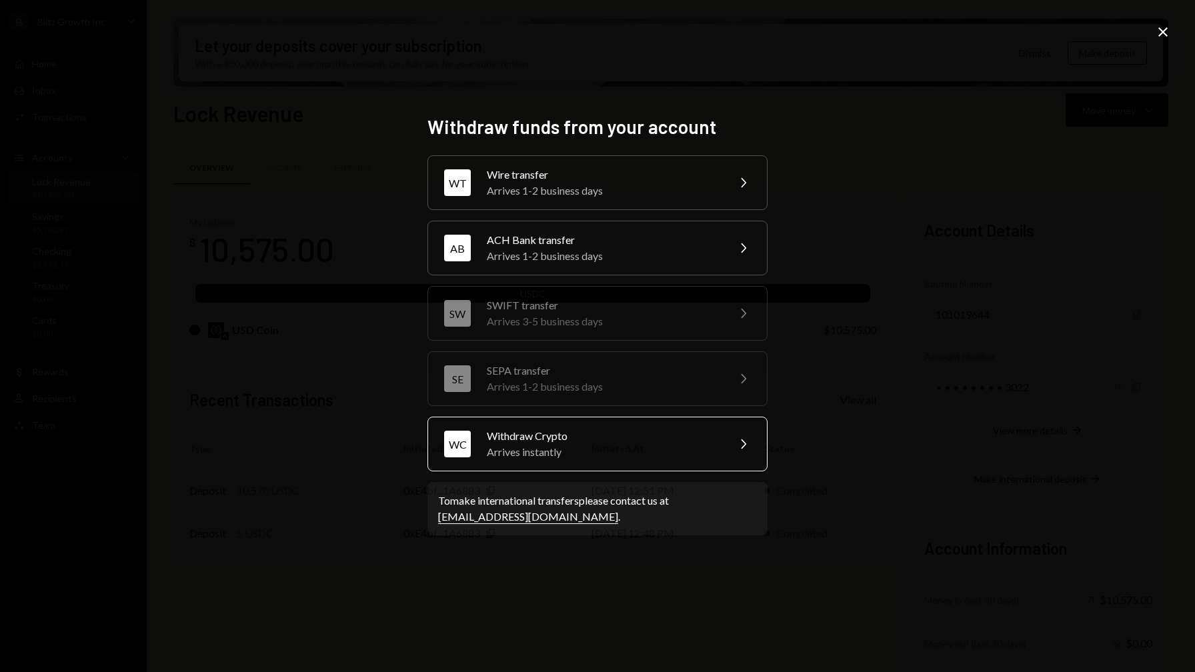 This screenshot has width=1195, height=672. What do you see at coordinates (597, 444) in the screenshot?
I see `button: WCWithdraw CryptoArrives instantly` at bounding box center [597, 444].